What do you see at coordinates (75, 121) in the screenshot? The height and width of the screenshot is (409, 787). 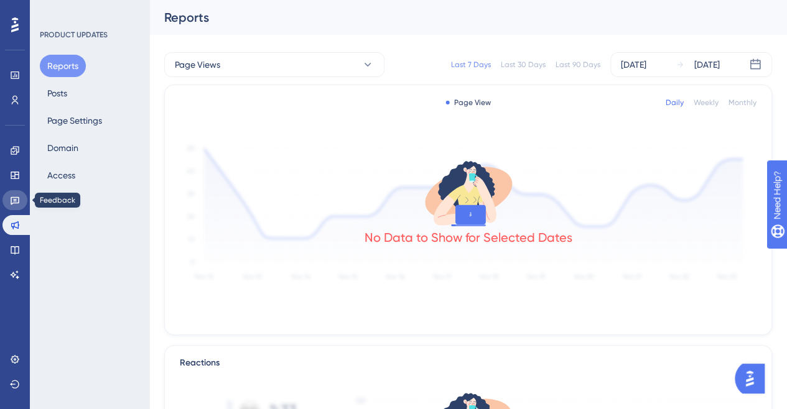 I see `button: Page Settings` at bounding box center [75, 121].